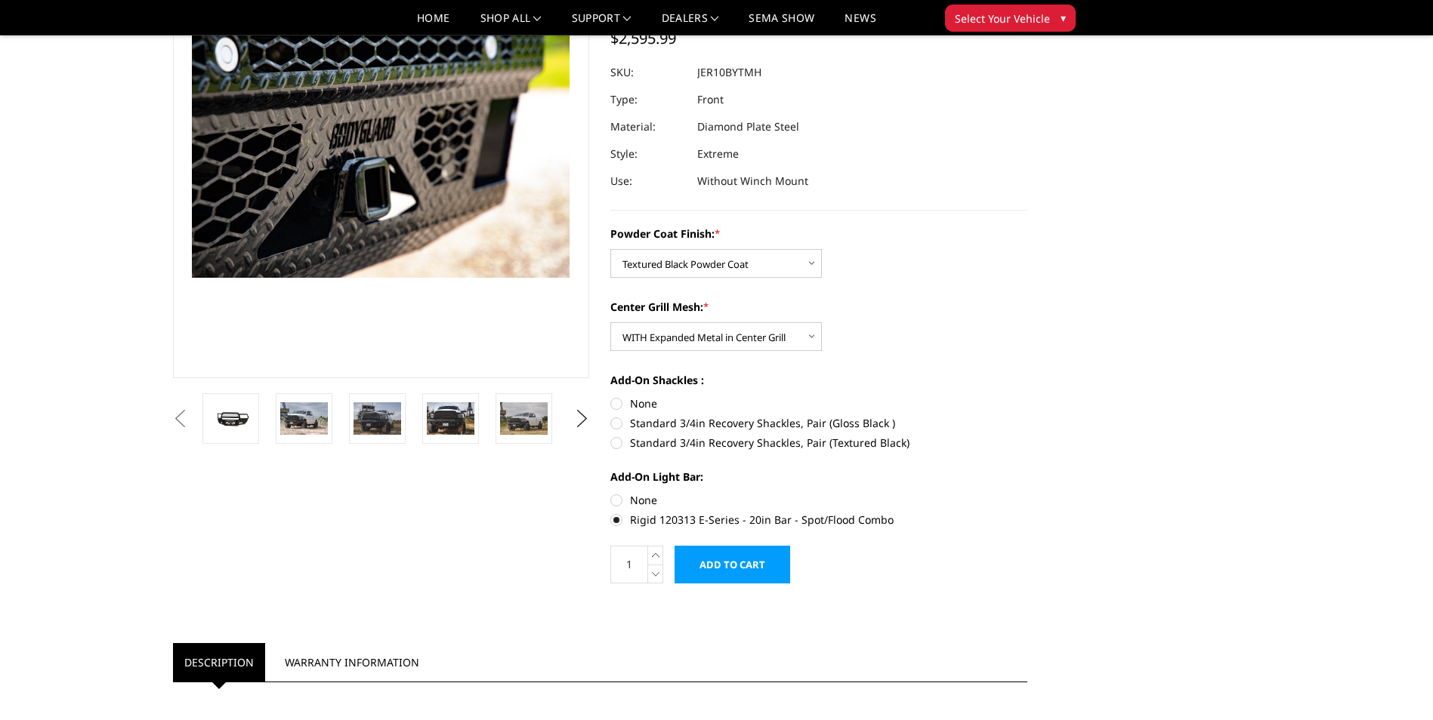 The image size is (1433, 720). What do you see at coordinates (819, 233) in the screenshot?
I see `label: Powder Coat Finish:` at bounding box center [819, 233].